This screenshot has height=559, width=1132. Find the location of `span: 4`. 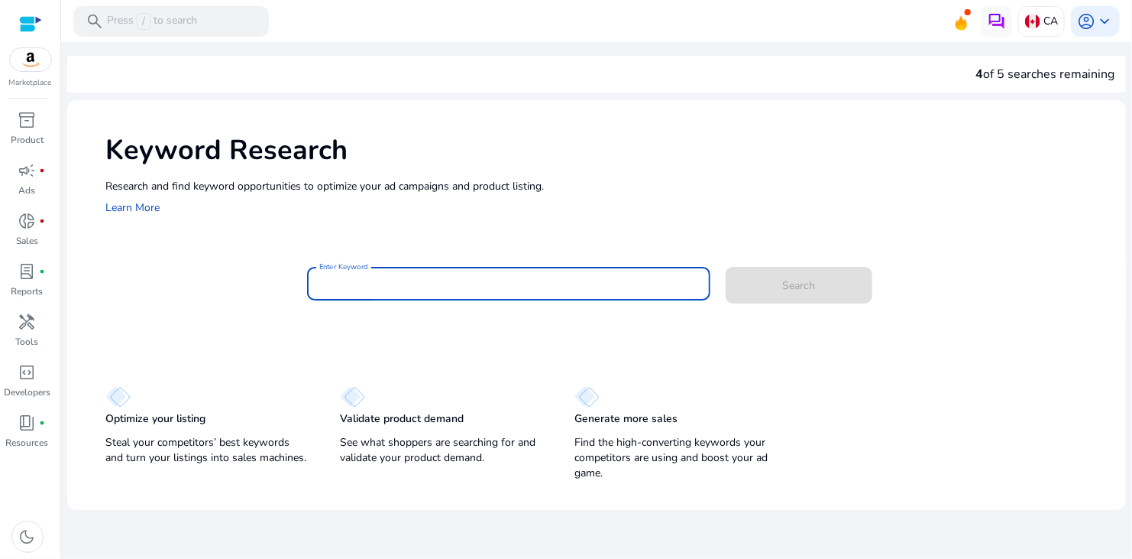

span: 4 is located at coordinates (980, 74).